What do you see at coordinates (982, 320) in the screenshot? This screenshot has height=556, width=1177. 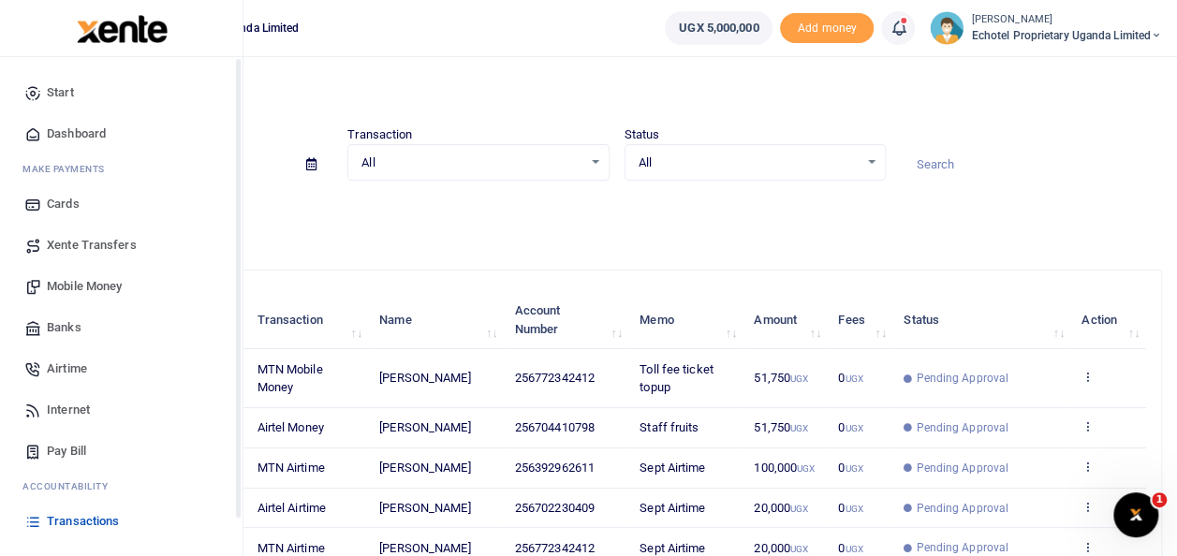 I see `th: Status: activate to sort column ascending` at bounding box center [982, 320].